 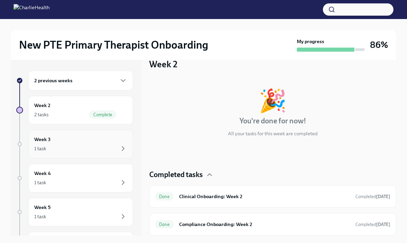 What do you see at coordinates (81, 80) in the screenshot?
I see `div: 2 previous weeks` at bounding box center [81, 80].